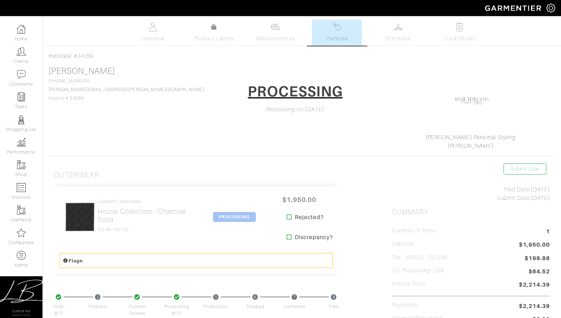 The image size is (561, 318). Describe the element at coordinates (21, 29) in the screenshot. I see `img: dashboard-icon-dbcd8f5a0b271acd01030246c82b418ddd0df26cd7fceb0bd07c9910d44c42f6.png` at that location.